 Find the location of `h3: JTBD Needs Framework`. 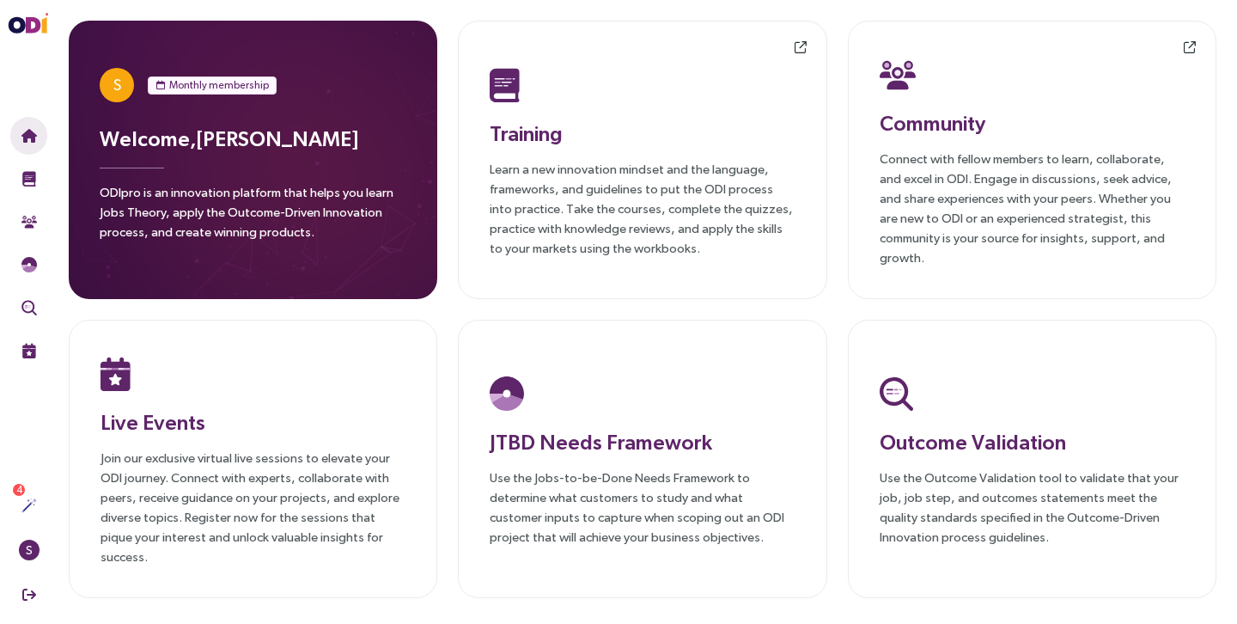

h3: JTBD Needs Framework is located at coordinates (642, 442).